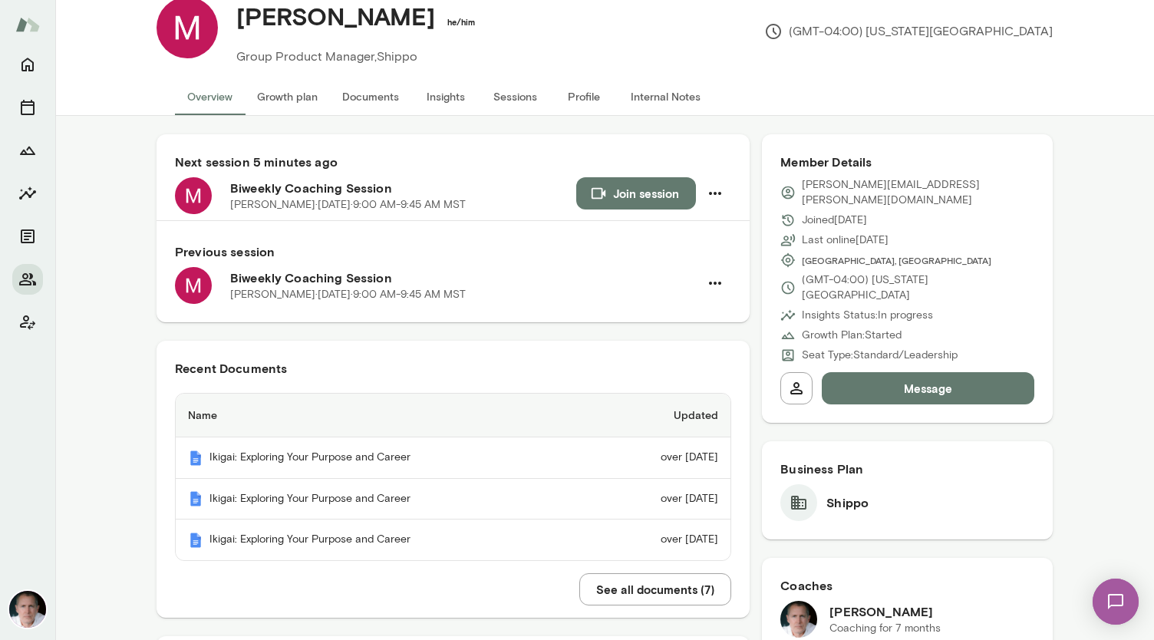 The width and height of the screenshot is (1154, 640). I want to click on h6: Coaches, so click(907, 585).